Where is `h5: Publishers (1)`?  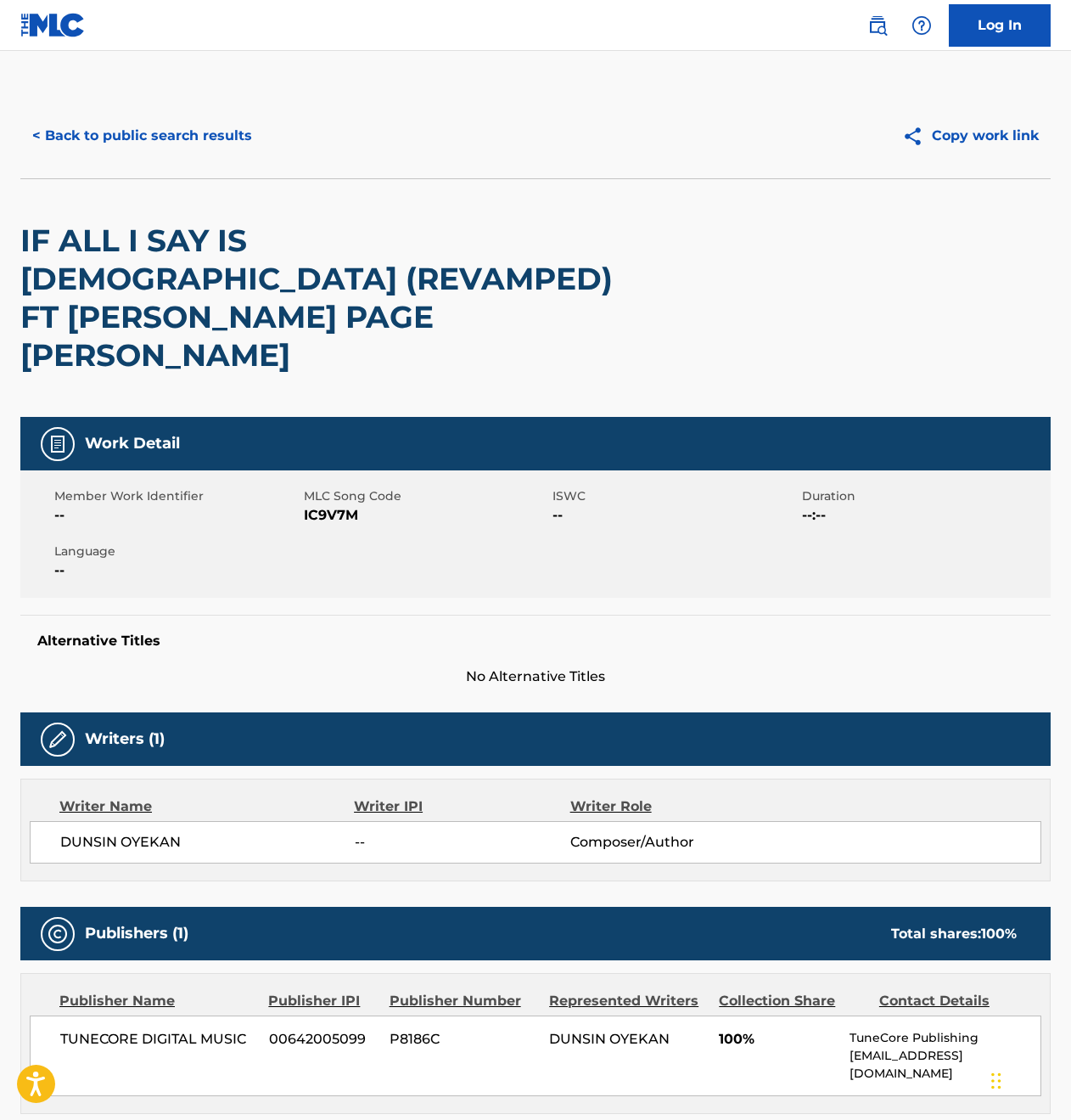
h5: Publishers (1) is located at coordinates (136, 933).